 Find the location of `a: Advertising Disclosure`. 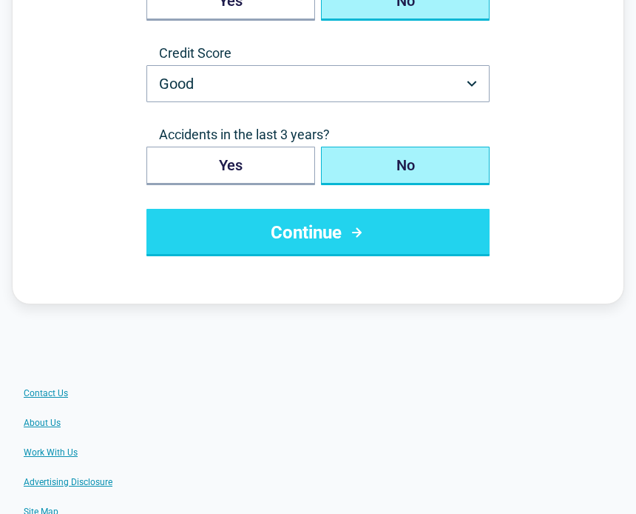

a: Advertising Disclosure is located at coordinates (68, 482).